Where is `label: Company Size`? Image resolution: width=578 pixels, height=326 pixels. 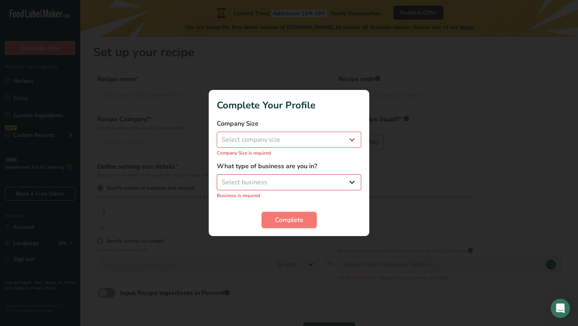 label: Company Size is located at coordinates (289, 124).